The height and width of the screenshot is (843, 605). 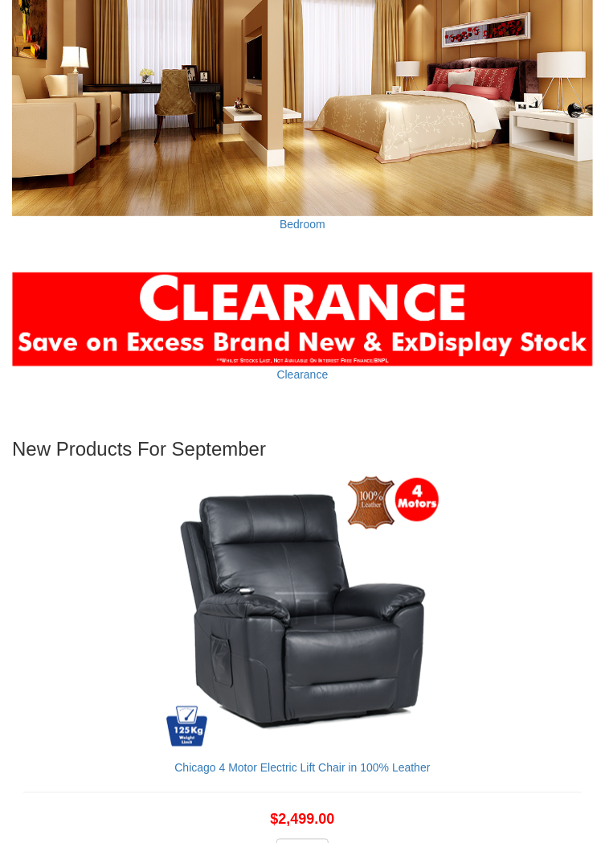 What do you see at coordinates (302, 768) in the screenshot?
I see `a: Chicago 4 Motor Electric Lift Chair in 100% Leather` at bounding box center [302, 768].